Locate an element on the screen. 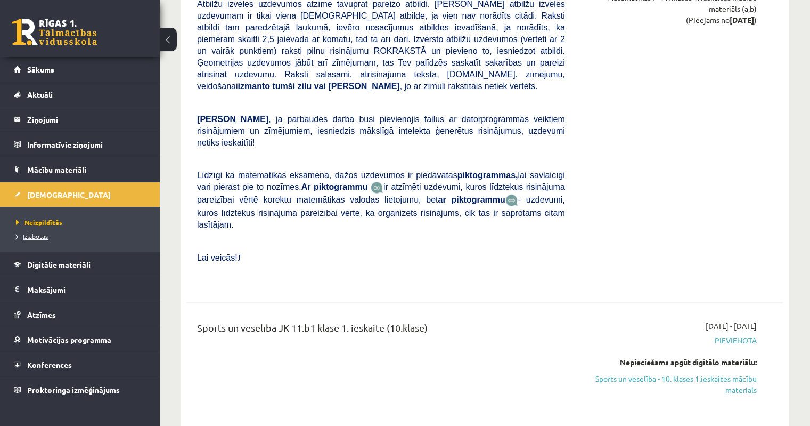 This screenshot has width=810, height=426. span: Sākums is located at coordinates (40, 69).